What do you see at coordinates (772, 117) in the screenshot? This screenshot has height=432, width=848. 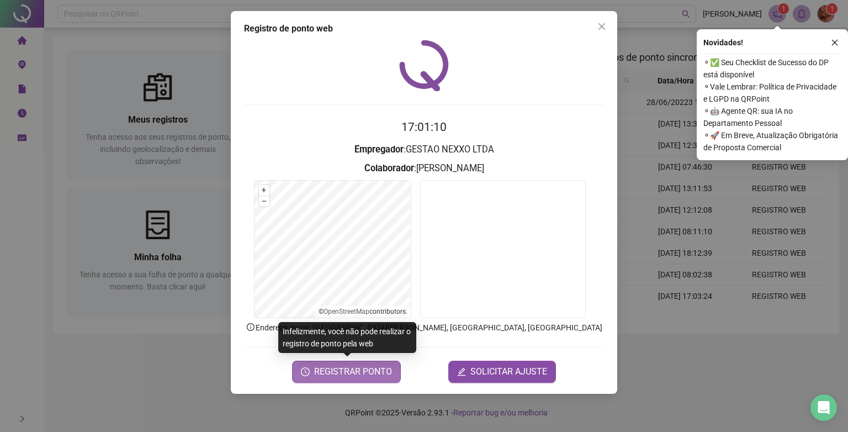 I see `span: ⚬ 🤖 Agente QR: sua IA no Departamento Pessoal` at bounding box center [772, 117].